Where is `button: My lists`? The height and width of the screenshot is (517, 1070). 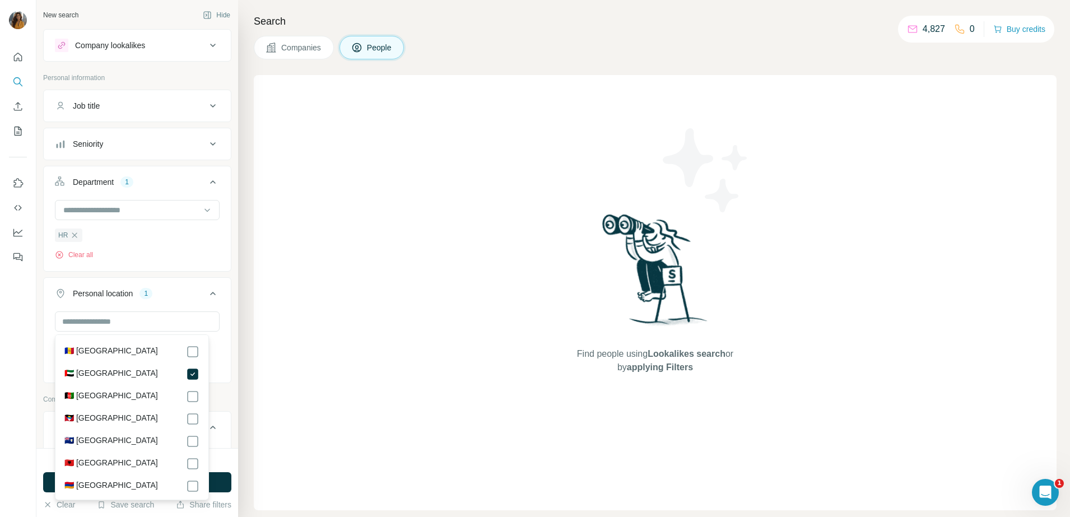
button: My lists is located at coordinates (18, 131).